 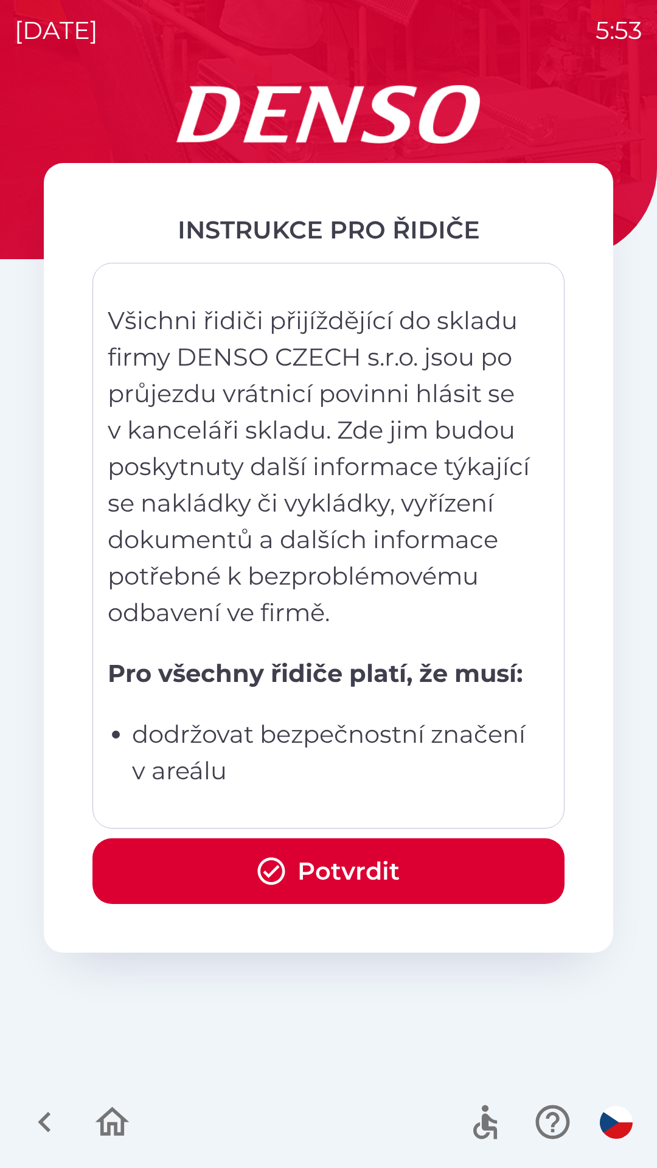 What do you see at coordinates (619, 30) in the screenshot?
I see `p: 5:53` at bounding box center [619, 30].